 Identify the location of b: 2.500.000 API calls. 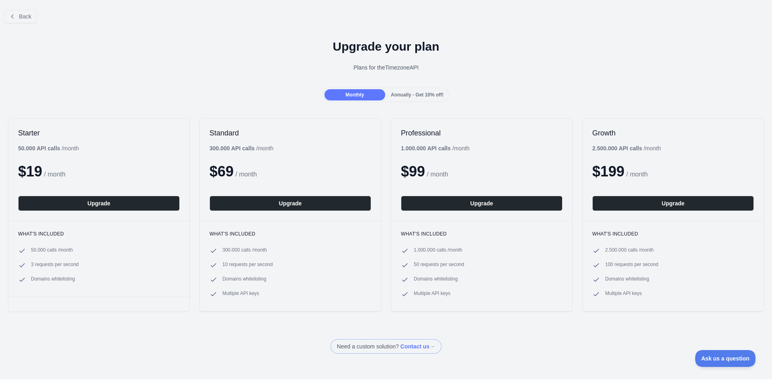
(617, 148).